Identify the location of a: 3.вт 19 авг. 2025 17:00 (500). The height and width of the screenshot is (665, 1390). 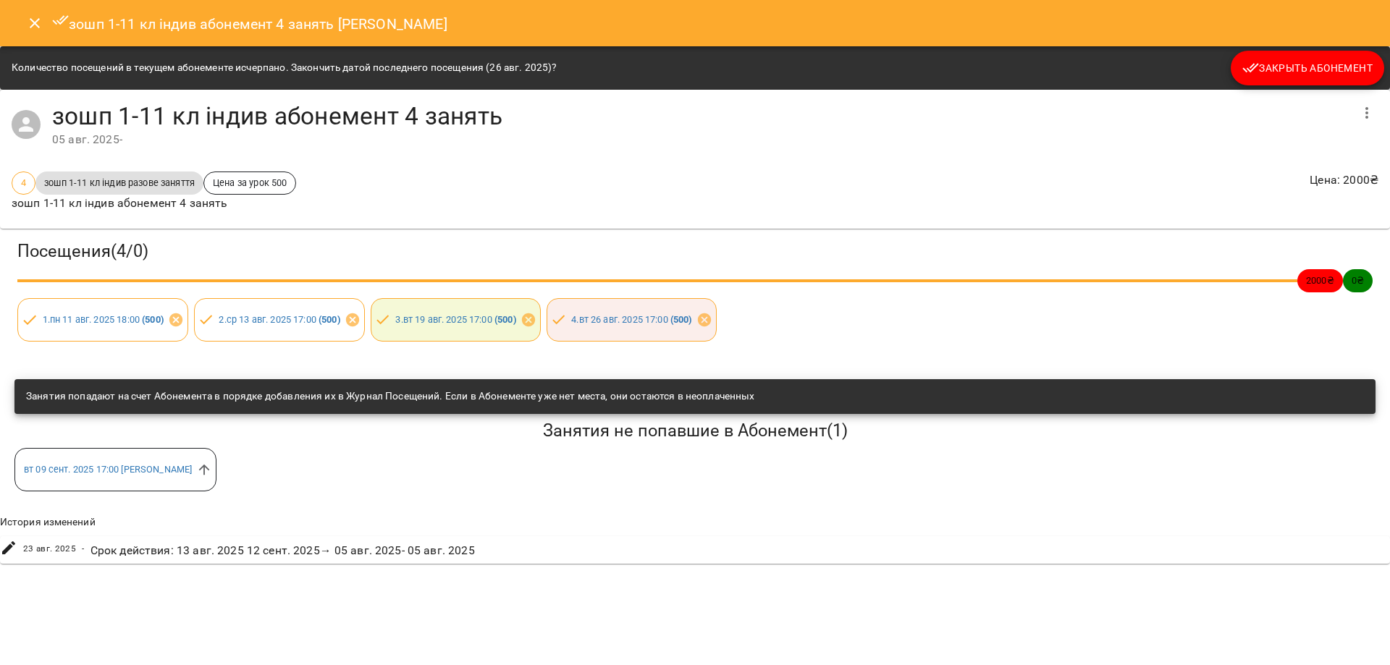
(455, 319).